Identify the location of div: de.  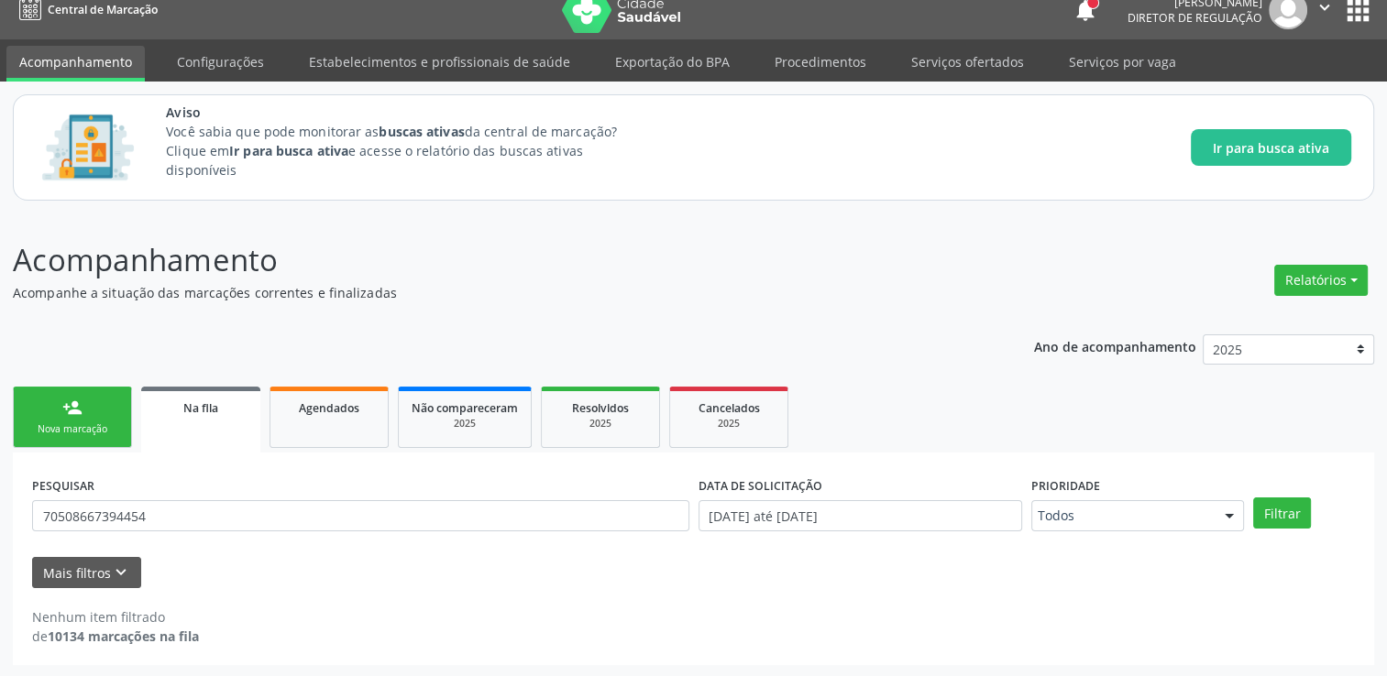
(115, 636).